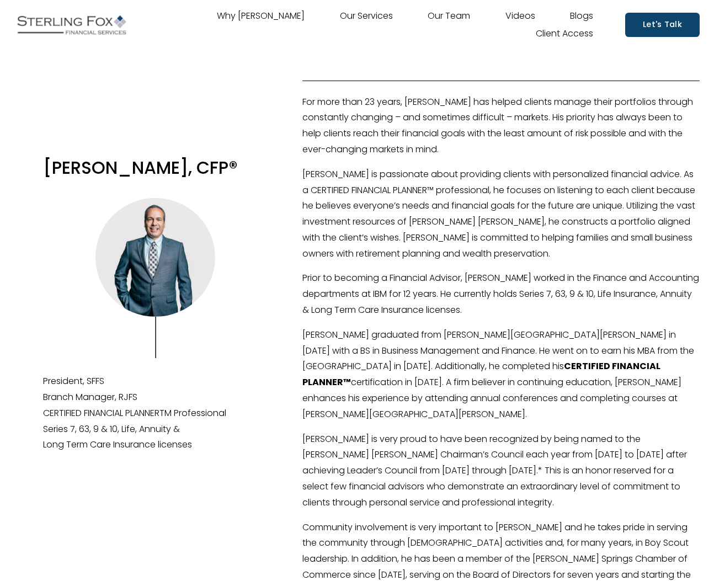 The image size is (714, 581). What do you see at coordinates (520, 16) in the screenshot?
I see `a: Videos` at bounding box center [520, 16].